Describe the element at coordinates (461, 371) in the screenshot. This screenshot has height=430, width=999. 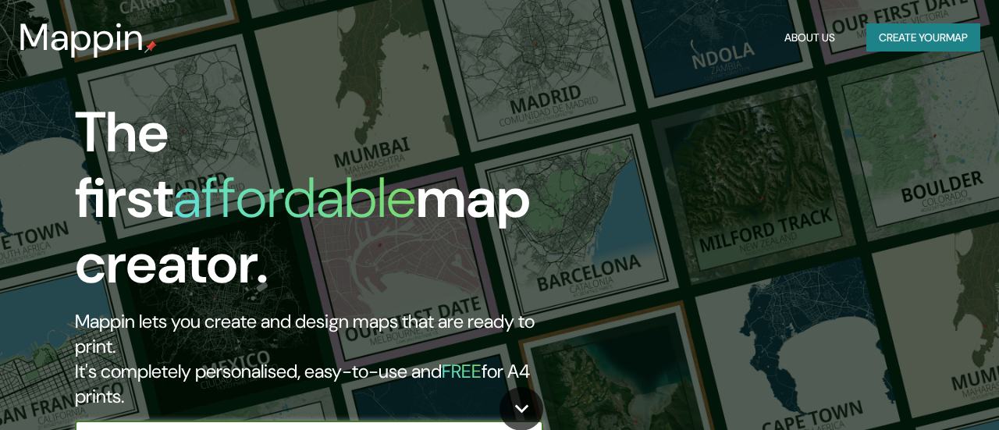
I see `h5: FREE` at that location.